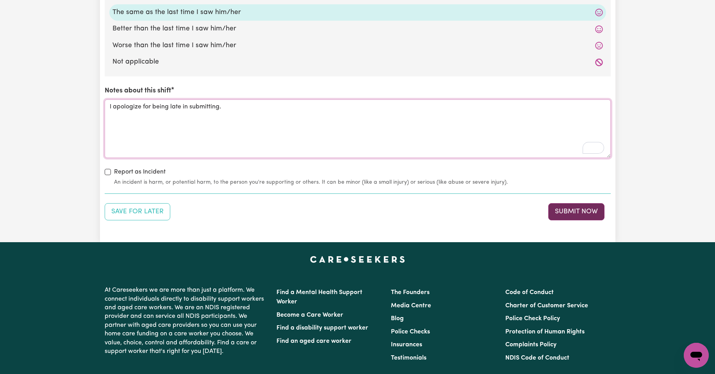 This screenshot has width=715, height=374. What do you see at coordinates (358, 29) in the screenshot?
I see `label: Better than the last time I saw him/her` at bounding box center [358, 29].